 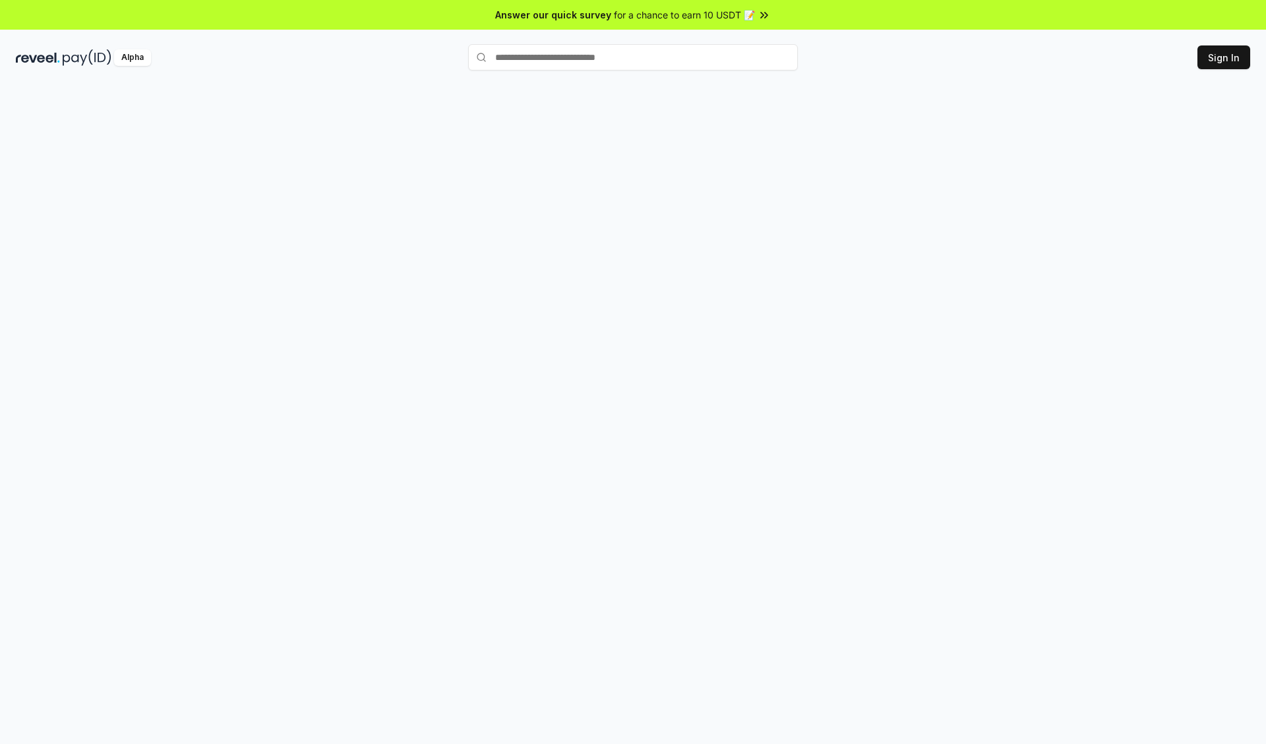 What do you see at coordinates (1223, 57) in the screenshot?
I see `button: Sign In` at bounding box center [1223, 57].